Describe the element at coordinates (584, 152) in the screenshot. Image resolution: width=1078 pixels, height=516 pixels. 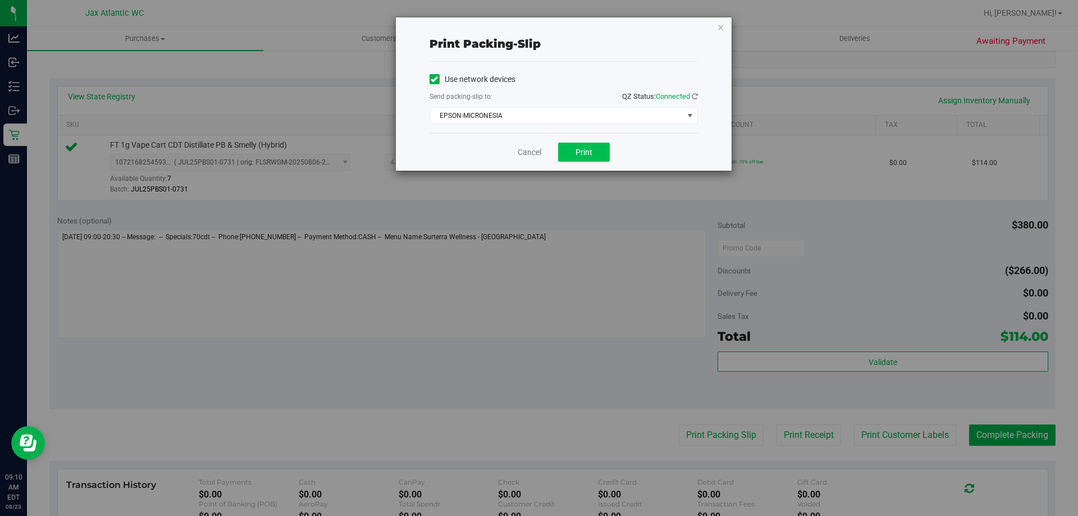
I see `button: Print` at that location.